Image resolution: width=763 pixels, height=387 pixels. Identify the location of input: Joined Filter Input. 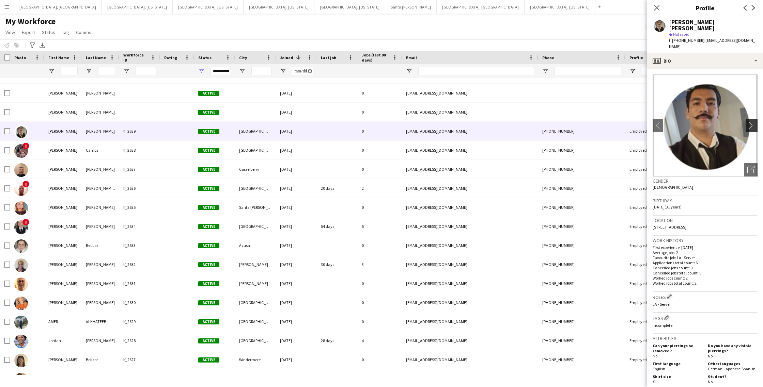
(302, 71).